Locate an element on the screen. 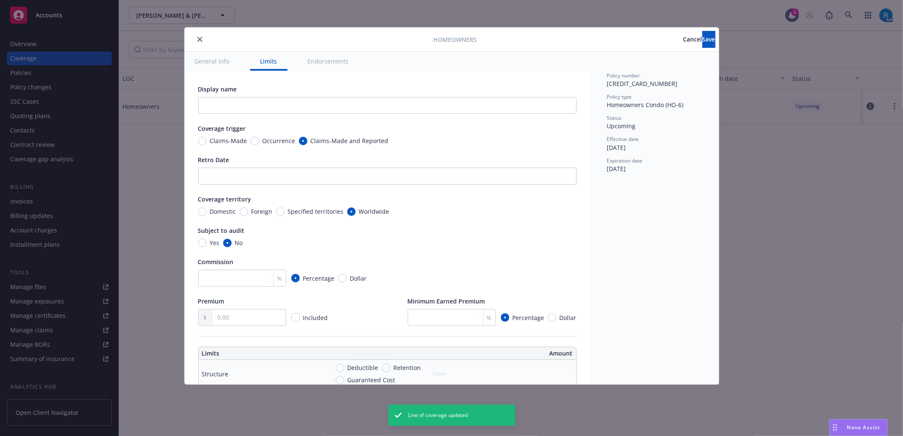 This screenshot has width=903, height=436. input: Worldwide is located at coordinates (351, 212).